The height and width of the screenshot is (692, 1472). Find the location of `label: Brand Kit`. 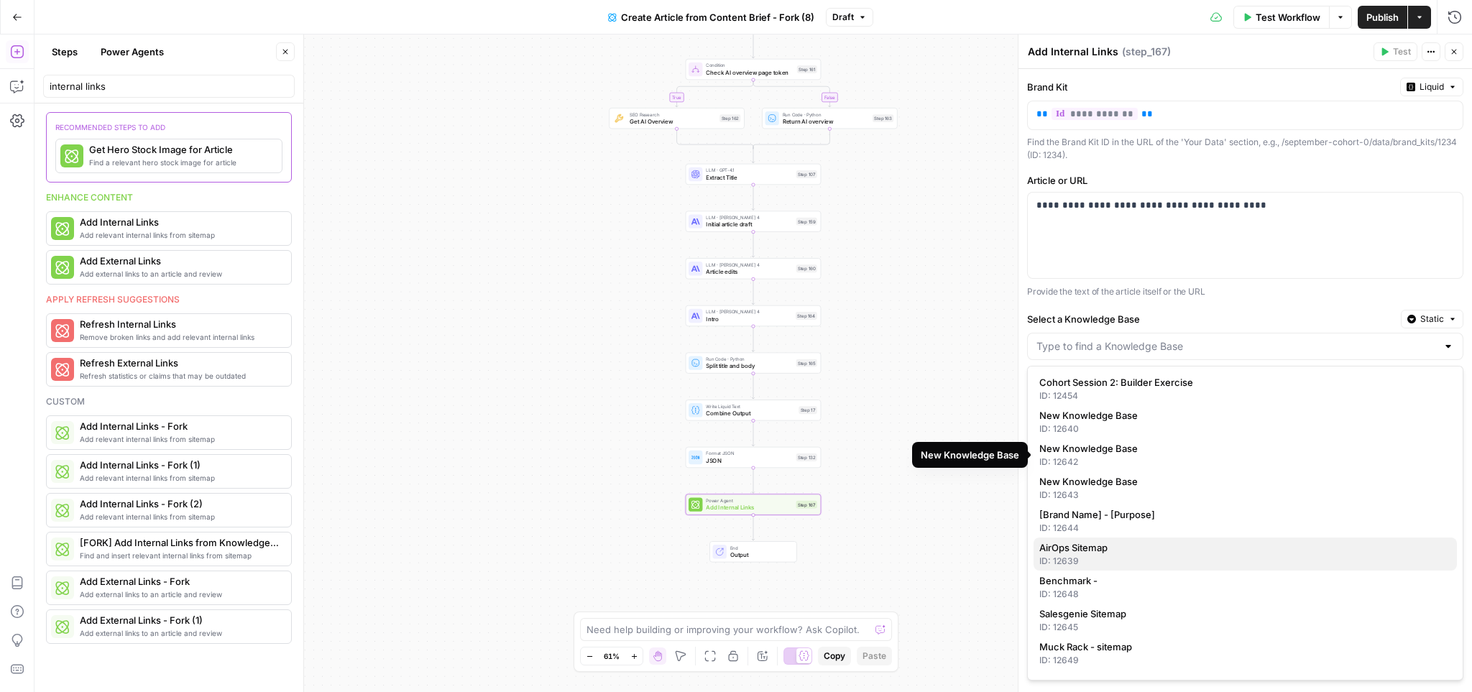

label: Brand Kit is located at coordinates (1211, 87).